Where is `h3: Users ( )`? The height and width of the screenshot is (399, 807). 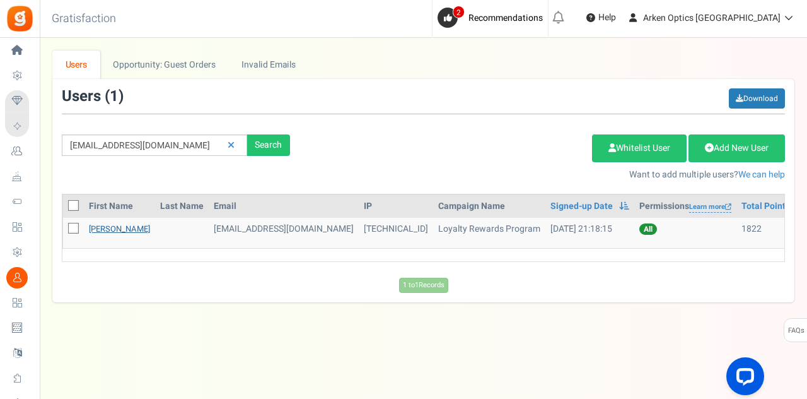 h3: Users ( ) is located at coordinates (93, 96).